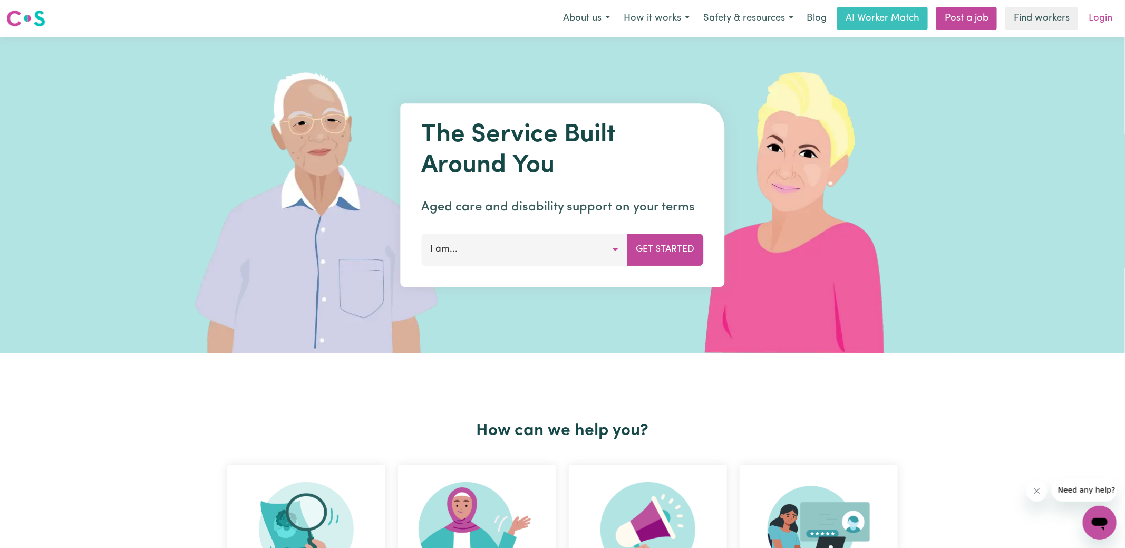  I want to click on button: Get Started, so click(665, 249).